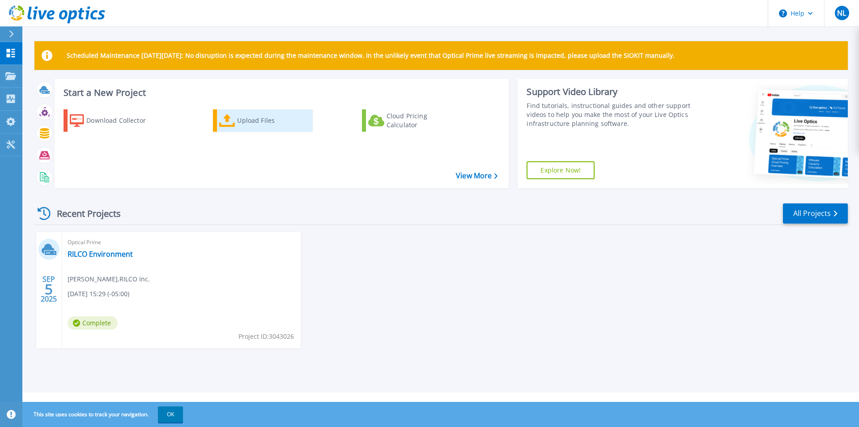  I want to click on span: Optical Prime, so click(181, 242).